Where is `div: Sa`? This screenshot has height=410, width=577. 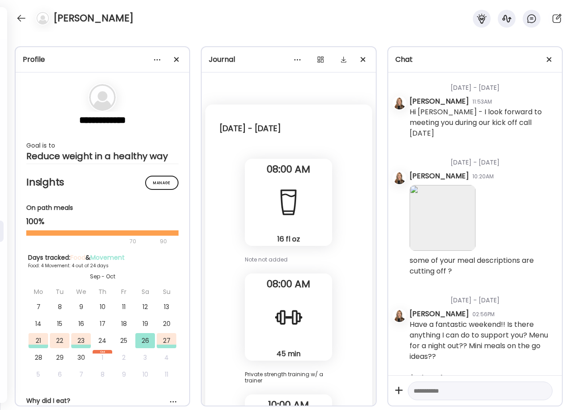
div: Sa is located at coordinates (145, 292).